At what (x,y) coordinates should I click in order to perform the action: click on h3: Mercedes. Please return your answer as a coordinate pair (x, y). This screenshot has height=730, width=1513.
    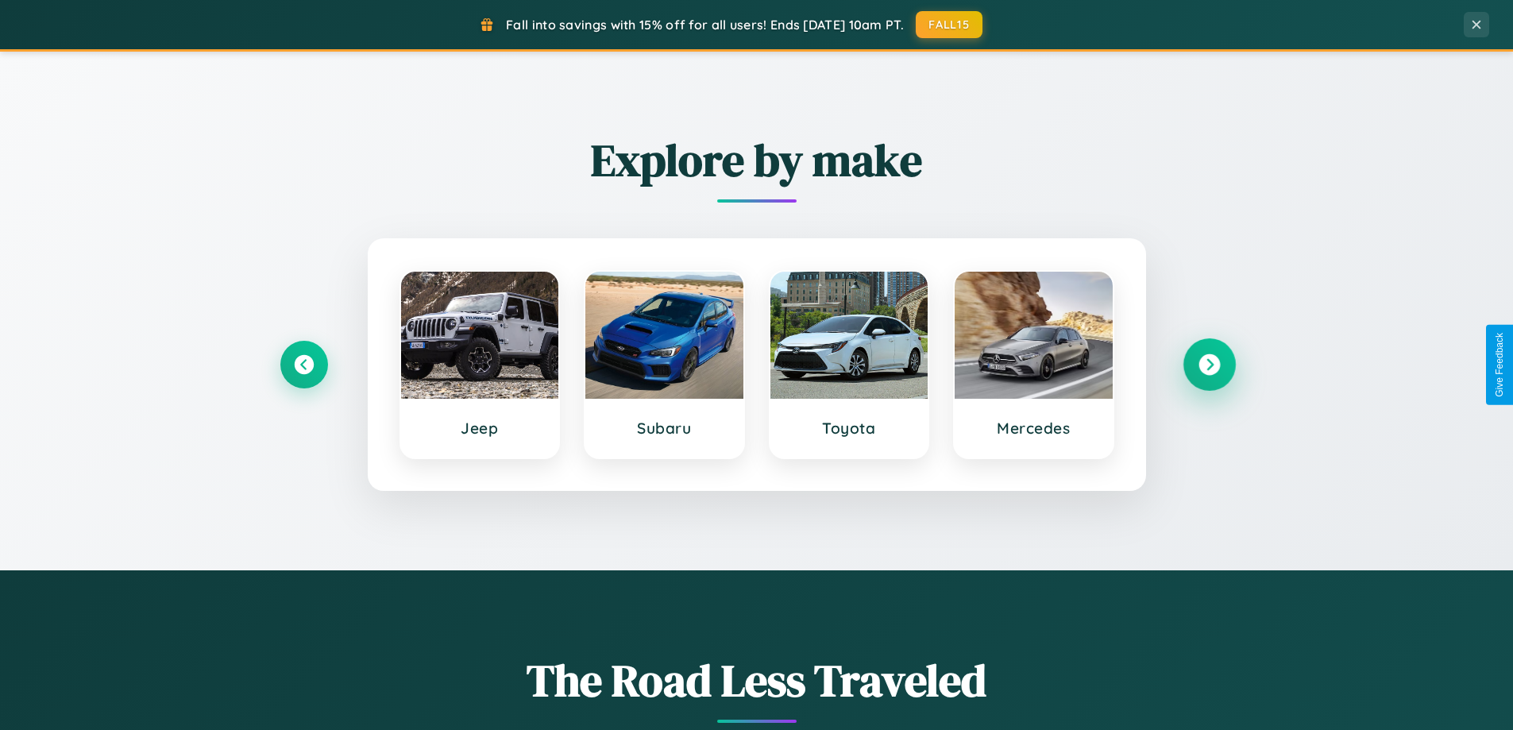
    Looking at the image, I should click on (1034, 428).